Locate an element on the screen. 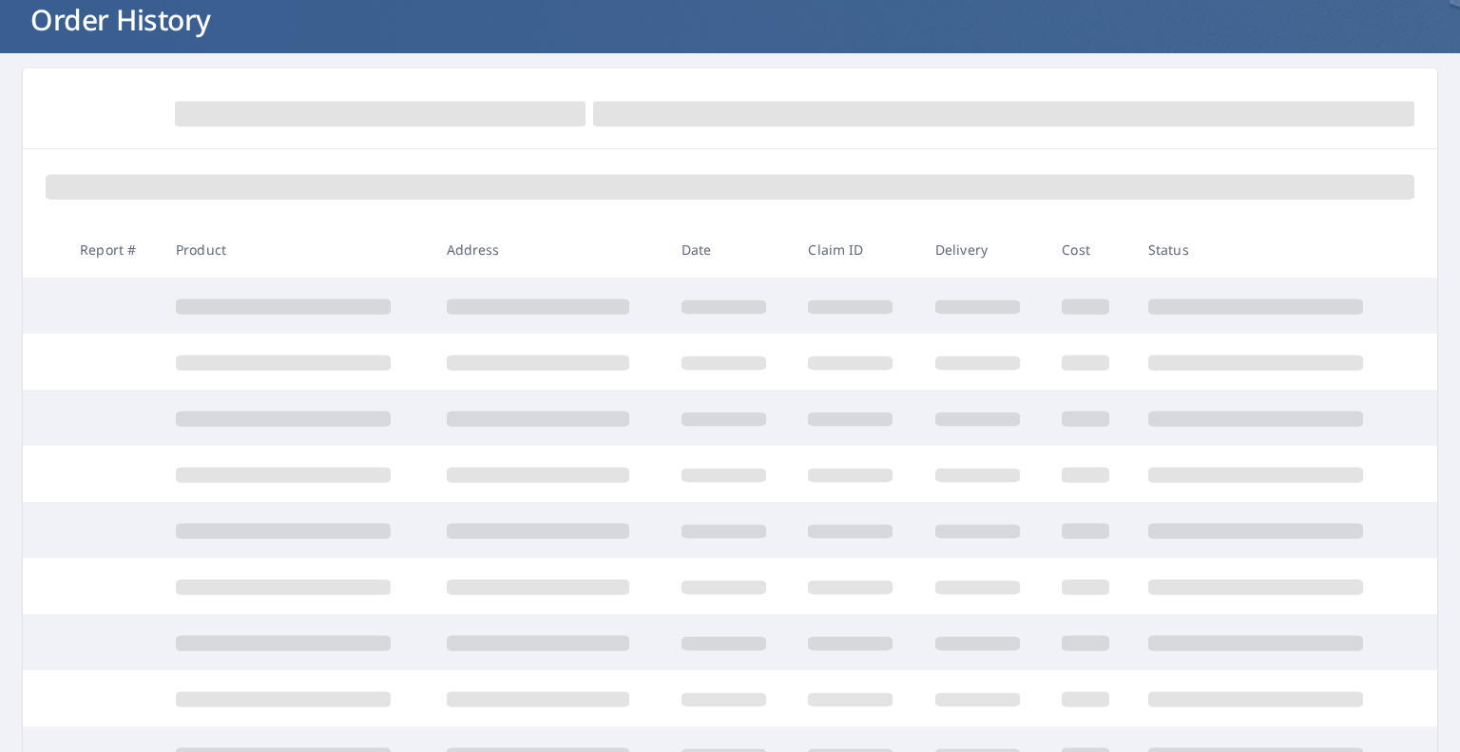 This screenshot has width=1460, height=752. th: Product is located at coordinates (296, 249).